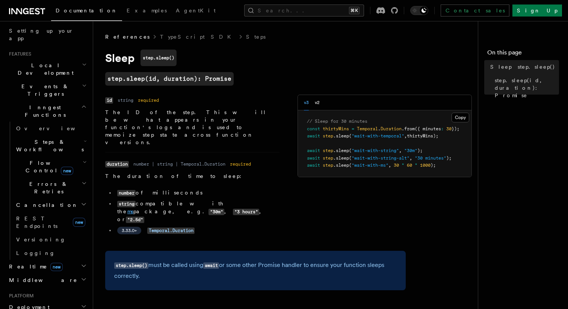 The image size is (568, 309). Describe the element at coordinates (51, 146) in the screenshot. I see `button: Steps & Workflows` at that location.